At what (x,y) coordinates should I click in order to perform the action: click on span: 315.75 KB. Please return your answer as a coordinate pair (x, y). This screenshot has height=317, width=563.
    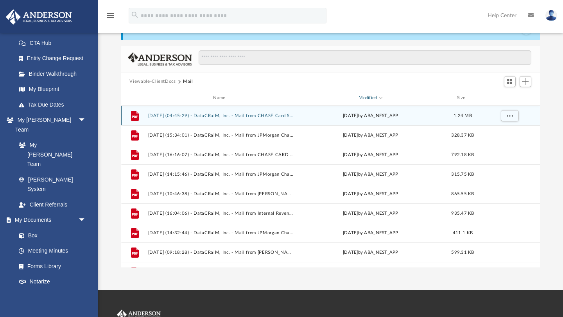
    Looking at the image, I should click on (462, 174).